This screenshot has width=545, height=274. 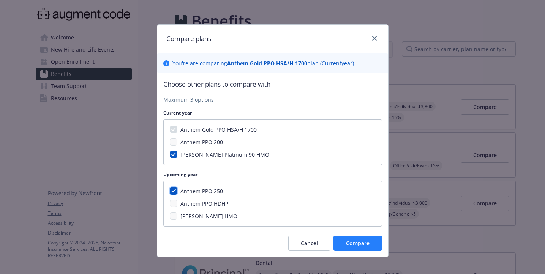 What do you see at coordinates (273, 84) in the screenshot?
I see `p: Choose other plans to compare with` at bounding box center [273, 84].